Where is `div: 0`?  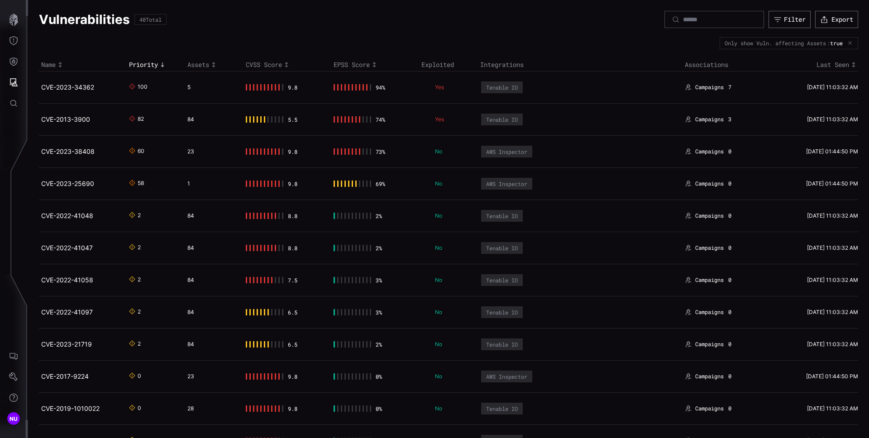 div: 0 is located at coordinates (141, 377).